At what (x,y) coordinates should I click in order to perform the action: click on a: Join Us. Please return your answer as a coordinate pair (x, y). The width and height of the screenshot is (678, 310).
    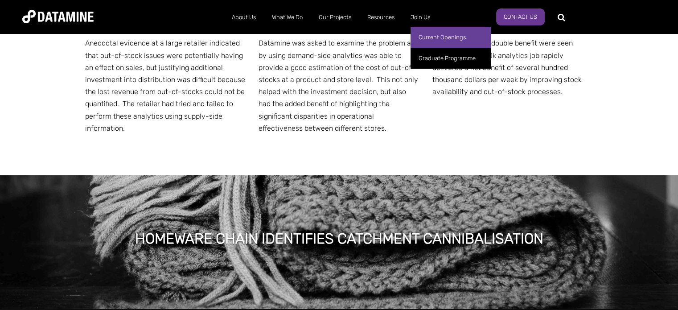
    Looking at the image, I should click on (420, 17).